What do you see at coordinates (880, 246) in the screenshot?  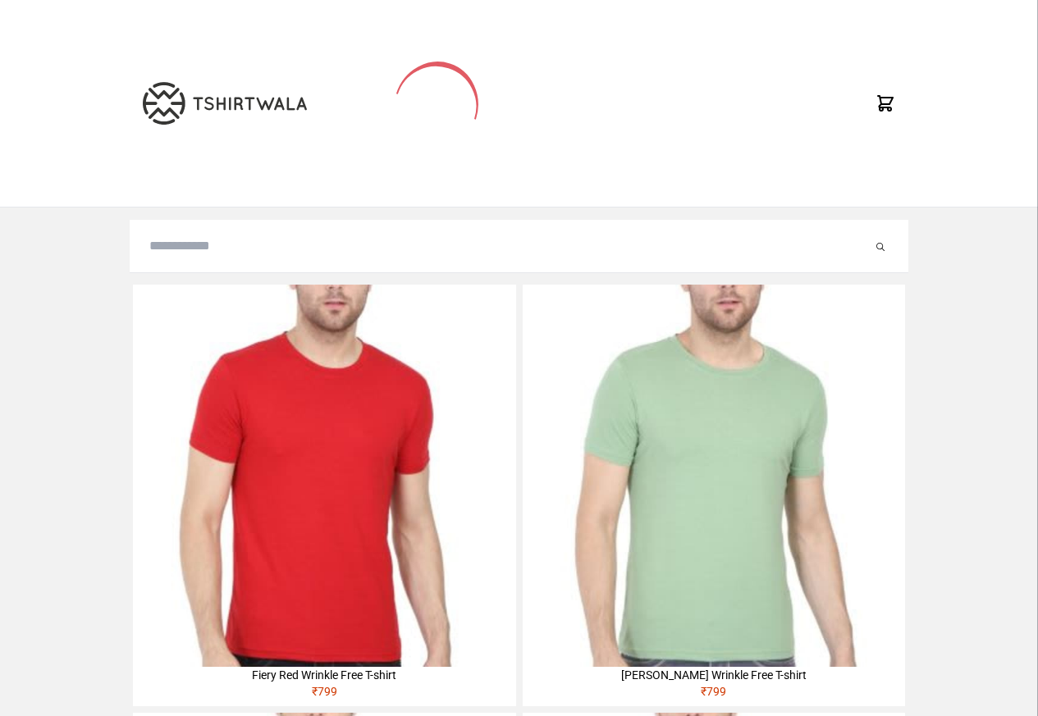 I see `button: Submit your search query.` at bounding box center [880, 246].